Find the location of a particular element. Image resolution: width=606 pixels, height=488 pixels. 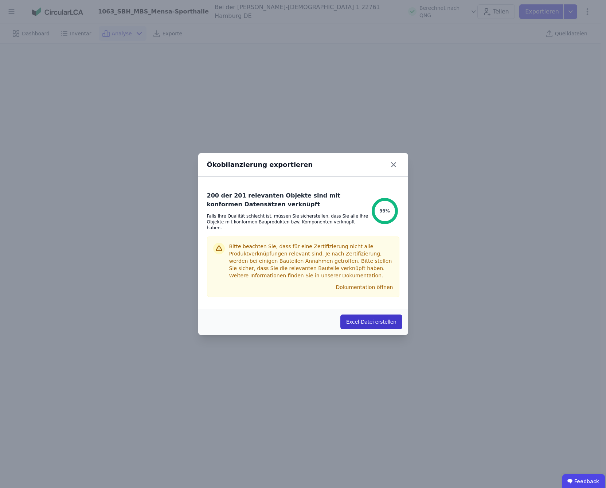

div: Bitte beachten Sie, dass für eine Zertifizierung nicht alle Produktverknüpfungen relevant sind. J... is located at coordinates (311, 262).